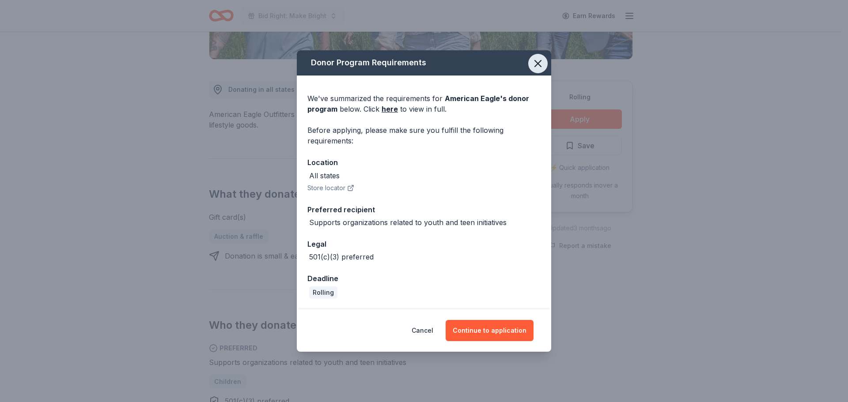 This screenshot has height=402, width=848. I want to click on div: Preferred recipient, so click(424, 210).